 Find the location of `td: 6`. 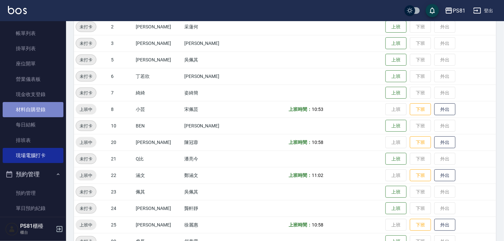

td: 6 is located at coordinates (122, 76).